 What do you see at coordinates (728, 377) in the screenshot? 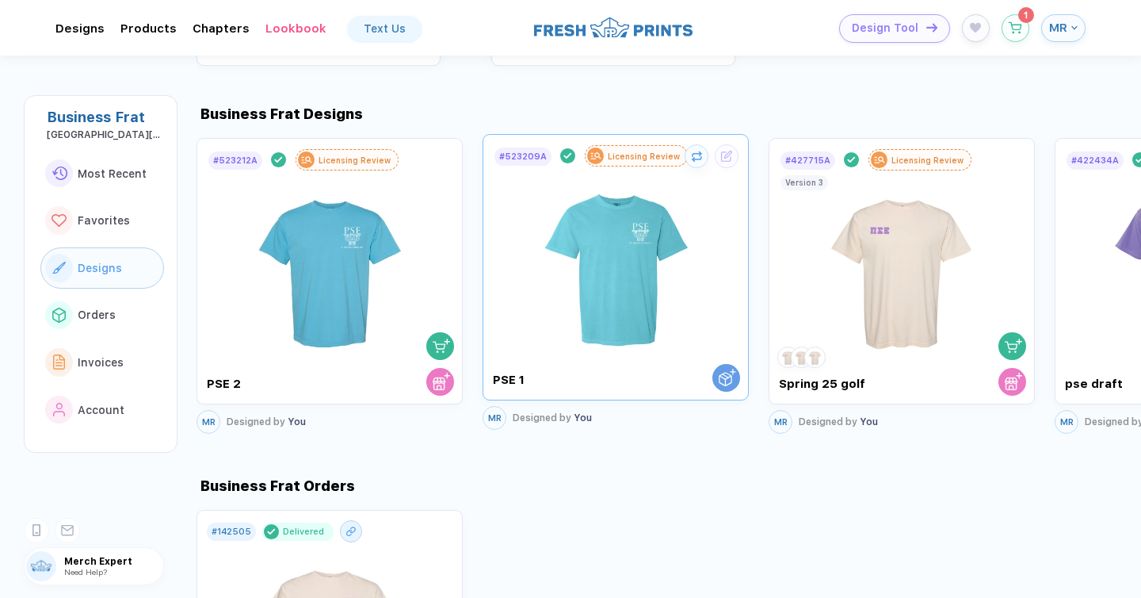
I see `img: Order with a Sales Rep` at bounding box center [728, 377].